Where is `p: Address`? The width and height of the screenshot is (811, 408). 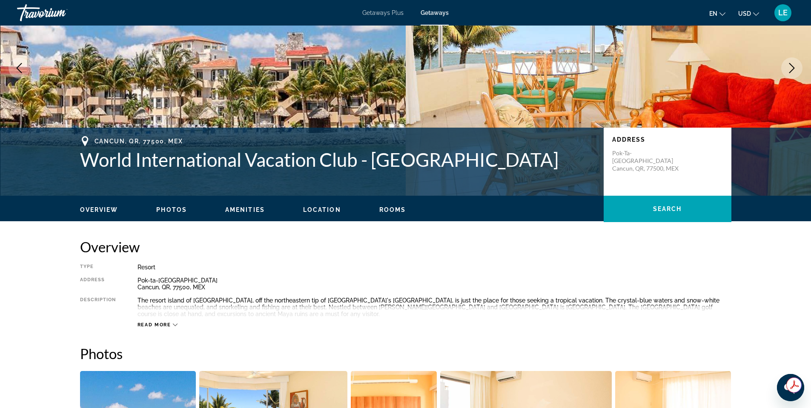
p: Address is located at coordinates (668, 140).